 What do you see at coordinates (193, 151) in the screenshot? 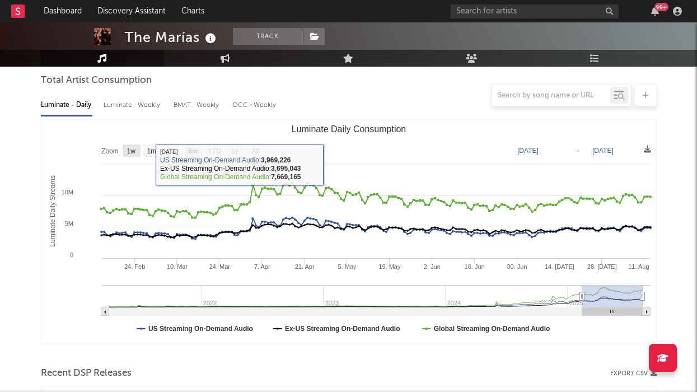
I see `text: 6m` at bounding box center [193, 151].